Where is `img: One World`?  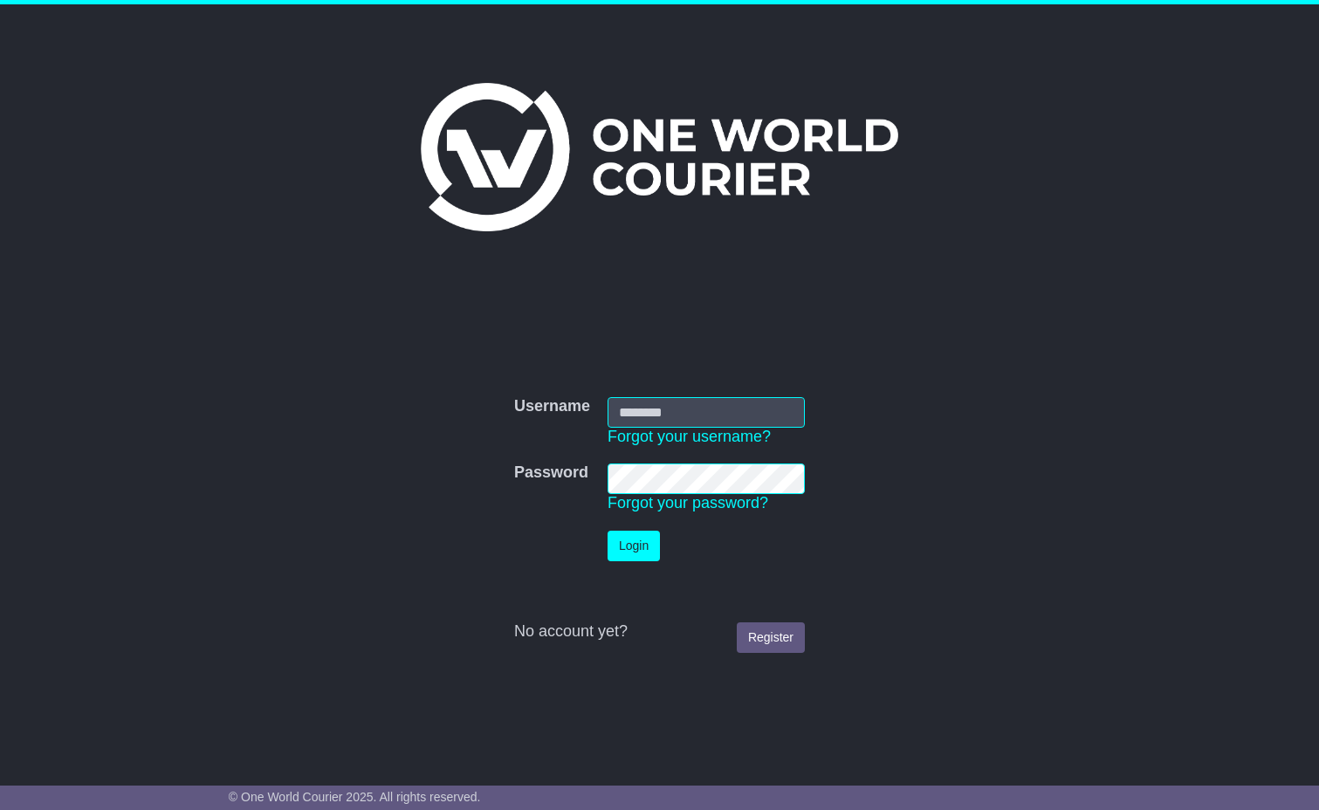
img: One World is located at coordinates (659, 157).